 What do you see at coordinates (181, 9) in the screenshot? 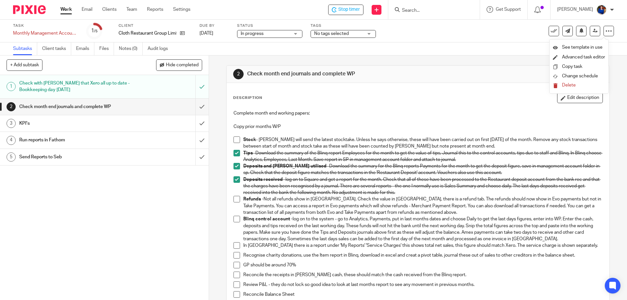
I see `a: Settings` at bounding box center [181, 9].